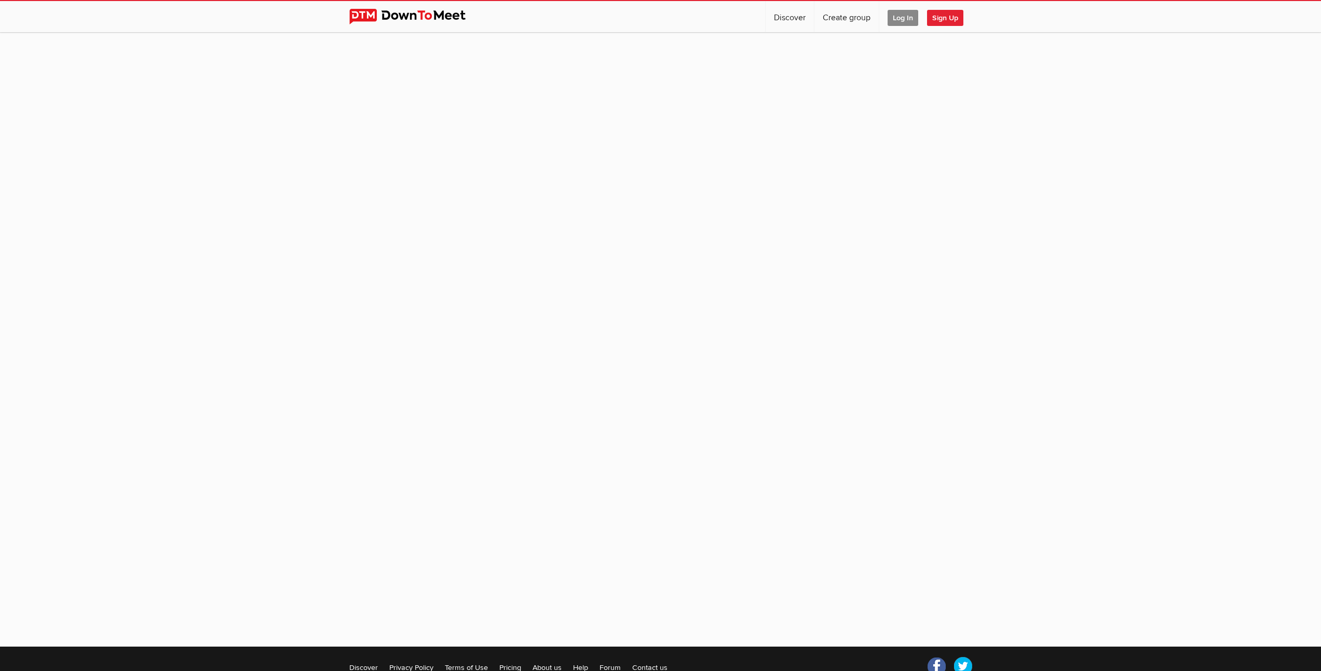 The height and width of the screenshot is (671, 1321). Describe the element at coordinates (902, 17) in the screenshot. I see `a: Log In` at that location.